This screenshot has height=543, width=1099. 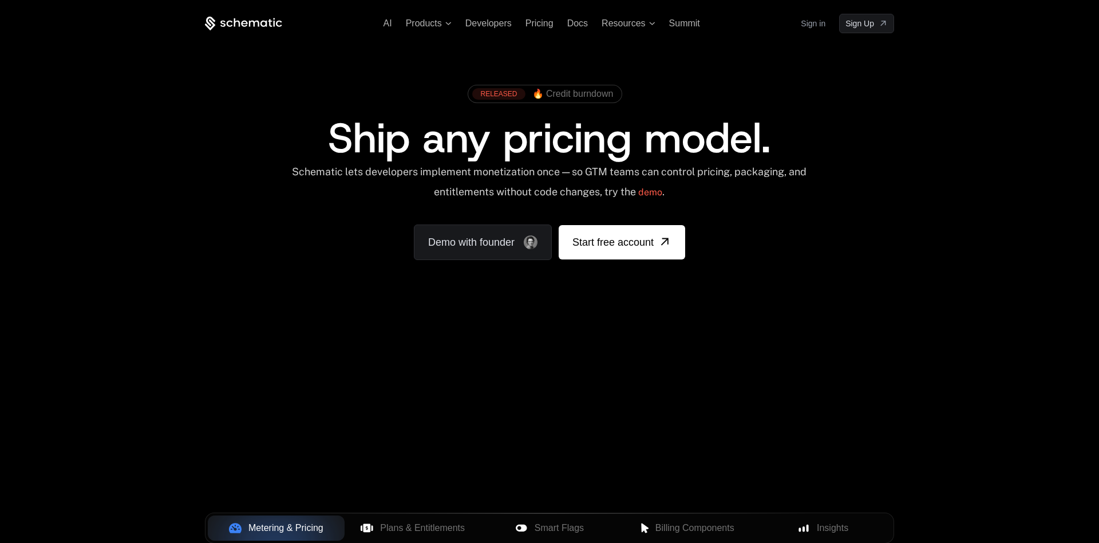 I want to click on a: Summit, so click(x=685, y=23).